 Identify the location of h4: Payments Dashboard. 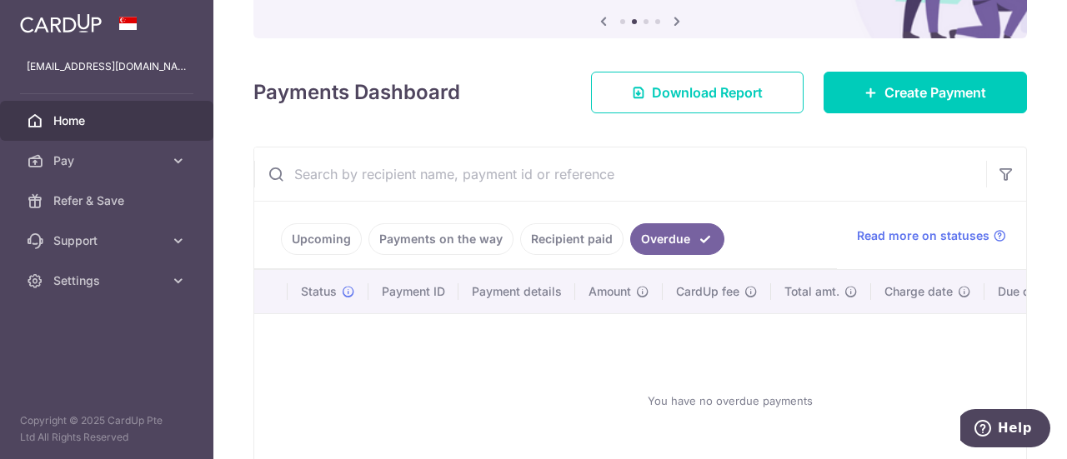
(357, 93).